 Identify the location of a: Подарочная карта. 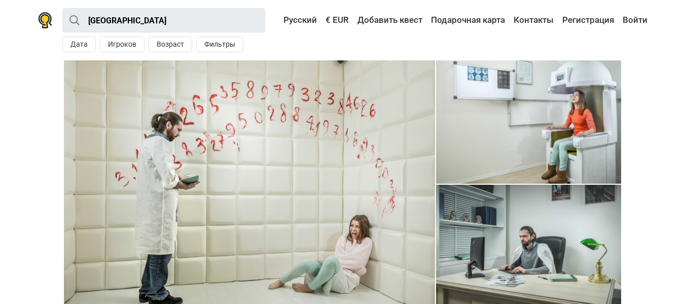
(468, 20).